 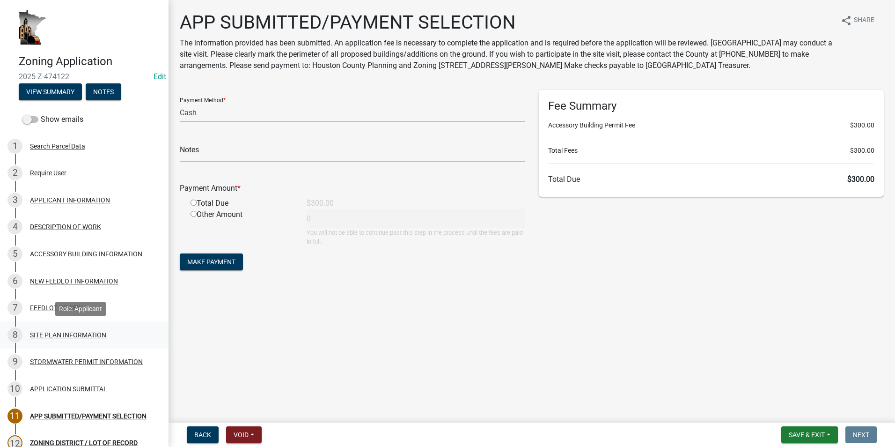 What do you see at coordinates (861, 435) in the screenshot?
I see `span: Next` at bounding box center [861, 435].